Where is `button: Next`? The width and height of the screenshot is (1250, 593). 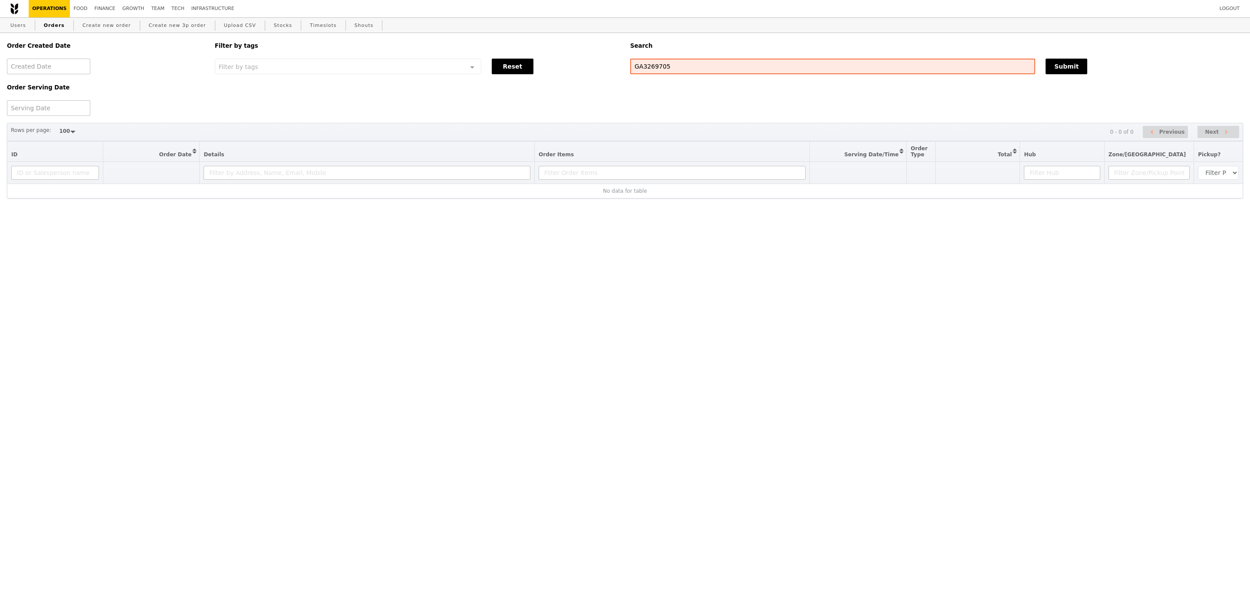
button: Next is located at coordinates (1218, 132).